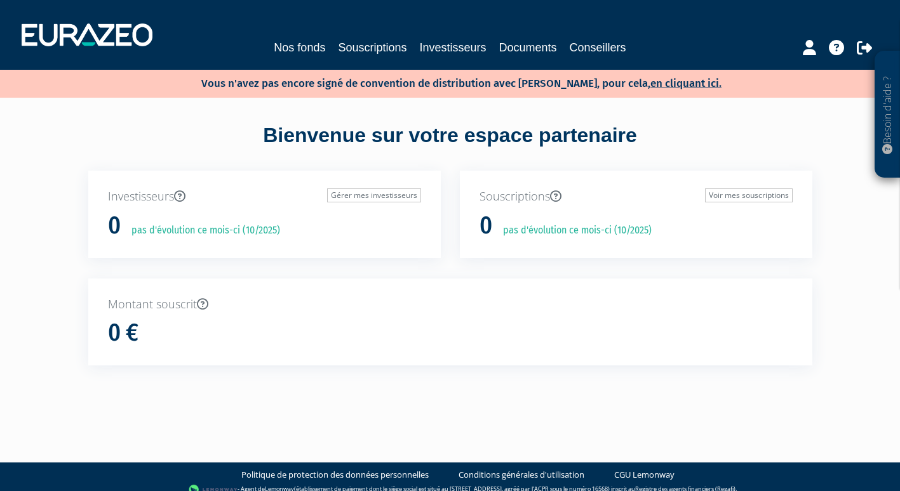 The image size is (900, 491). What do you see at coordinates (264, 197) in the screenshot?
I see `p: Investisseurs` at bounding box center [264, 197].